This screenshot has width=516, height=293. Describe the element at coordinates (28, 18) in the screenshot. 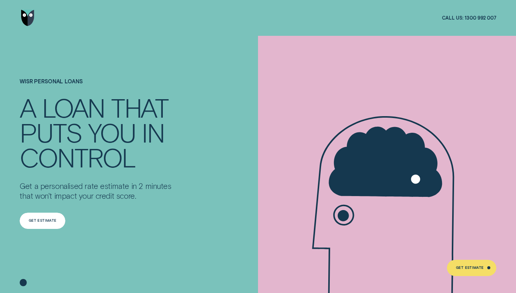

I see `img: Wisr` at that location.